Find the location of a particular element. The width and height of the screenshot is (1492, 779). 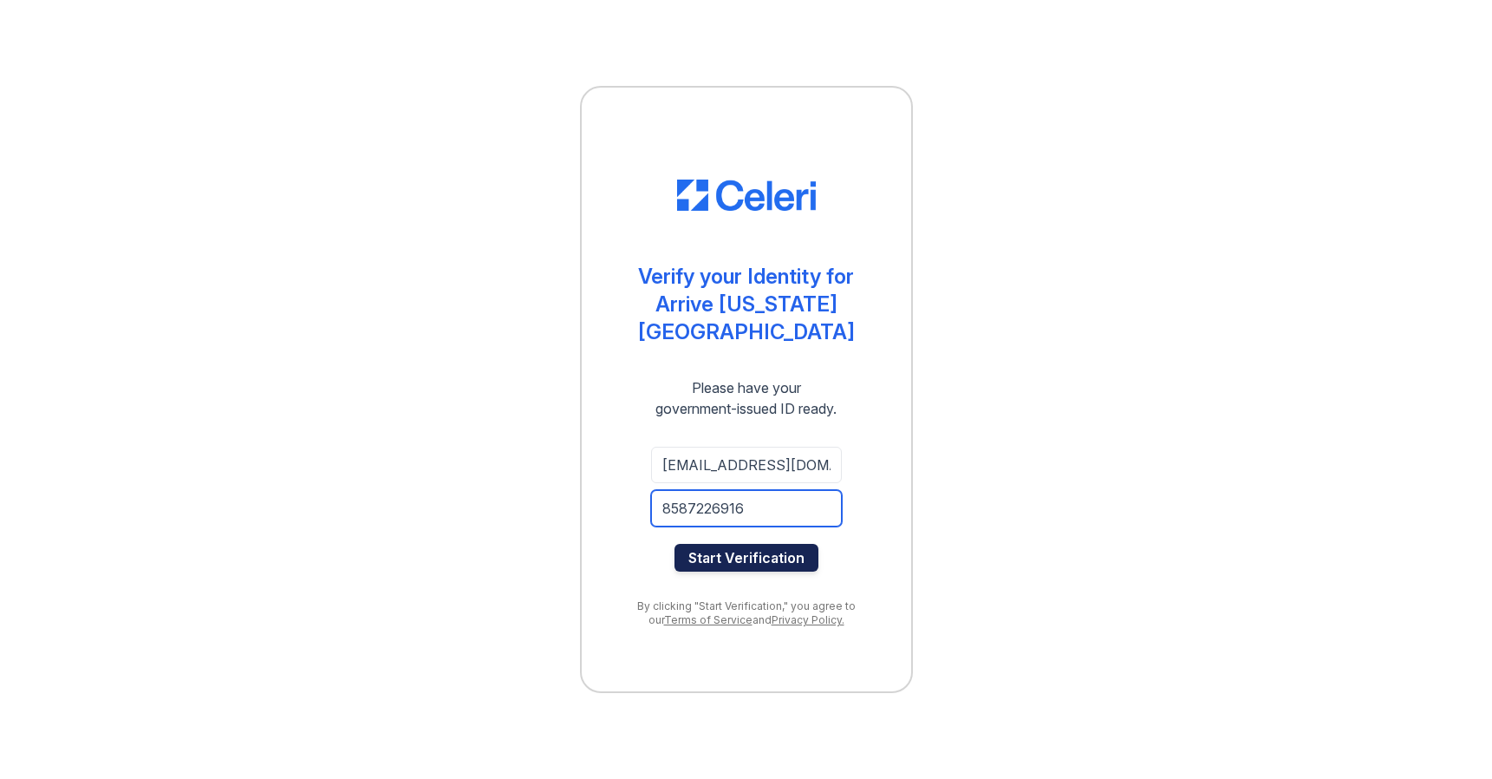

a: Terms of Service is located at coordinates (708, 619).